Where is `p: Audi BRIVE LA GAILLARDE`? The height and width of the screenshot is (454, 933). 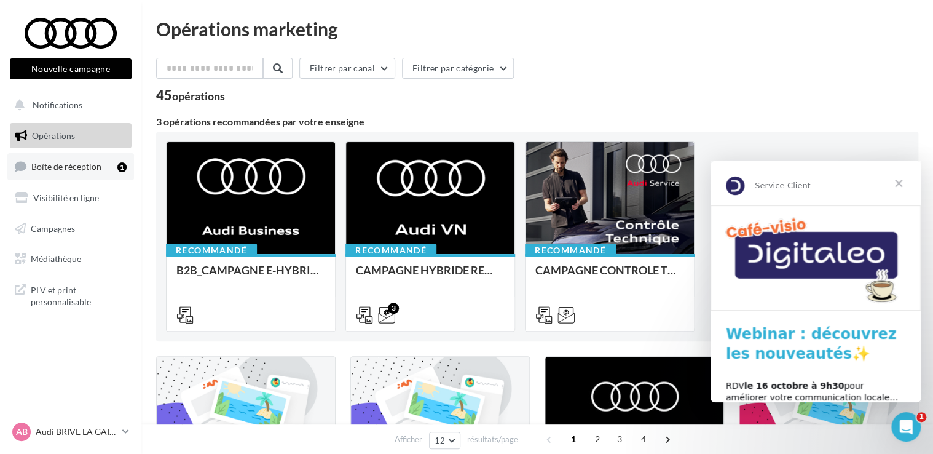 p: Audi BRIVE LA GAILLARDE is located at coordinates (76, 431).